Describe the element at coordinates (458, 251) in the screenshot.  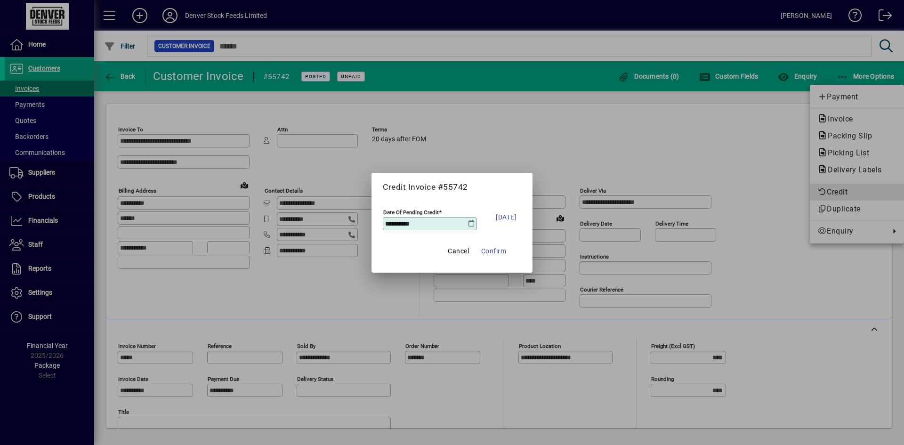
I see `button: Cancel` at that location.